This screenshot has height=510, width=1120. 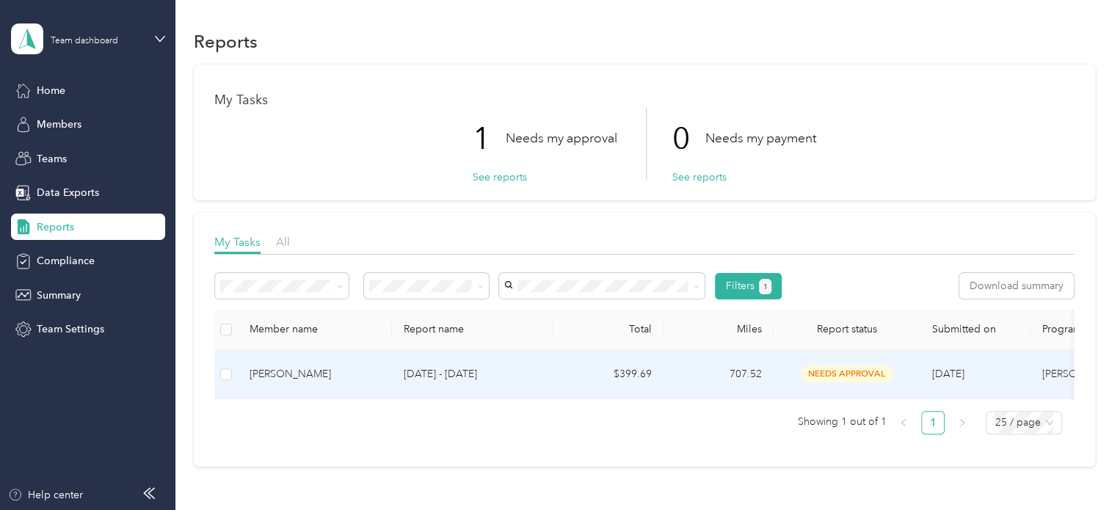 What do you see at coordinates (719, 374) in the screenshot?
I see `td: 707.52` at bounding box center [719, 374].